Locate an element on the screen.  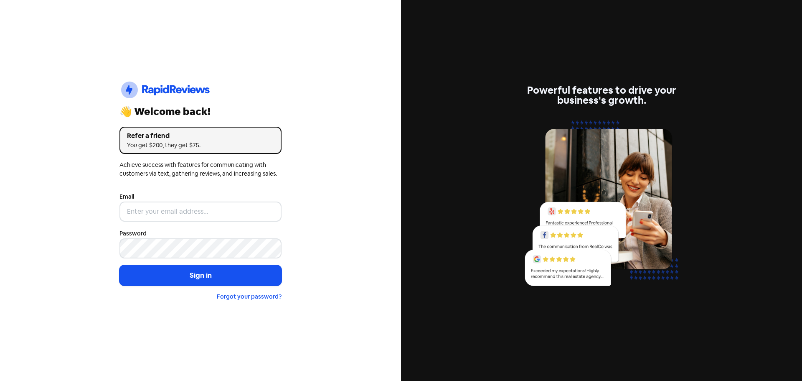
input: Enter your email address... is located at coordinates (201, 211).